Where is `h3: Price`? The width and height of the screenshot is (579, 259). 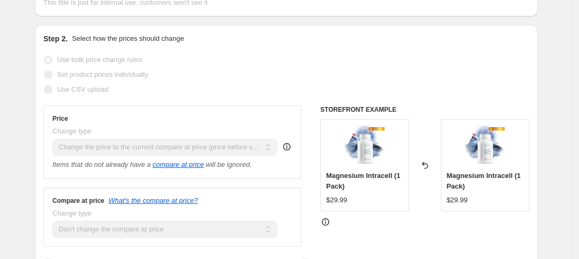 h3: Price is located at coordinates (60, 118).